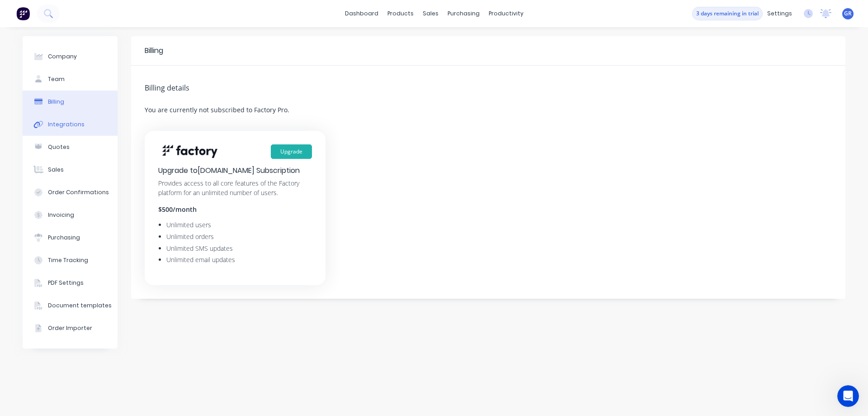 This screenshot has height=416, width=868. What do you see at coordinates (70, 170) in the screenshot?
I see `button: Sales` at bounding box center [70, 170].